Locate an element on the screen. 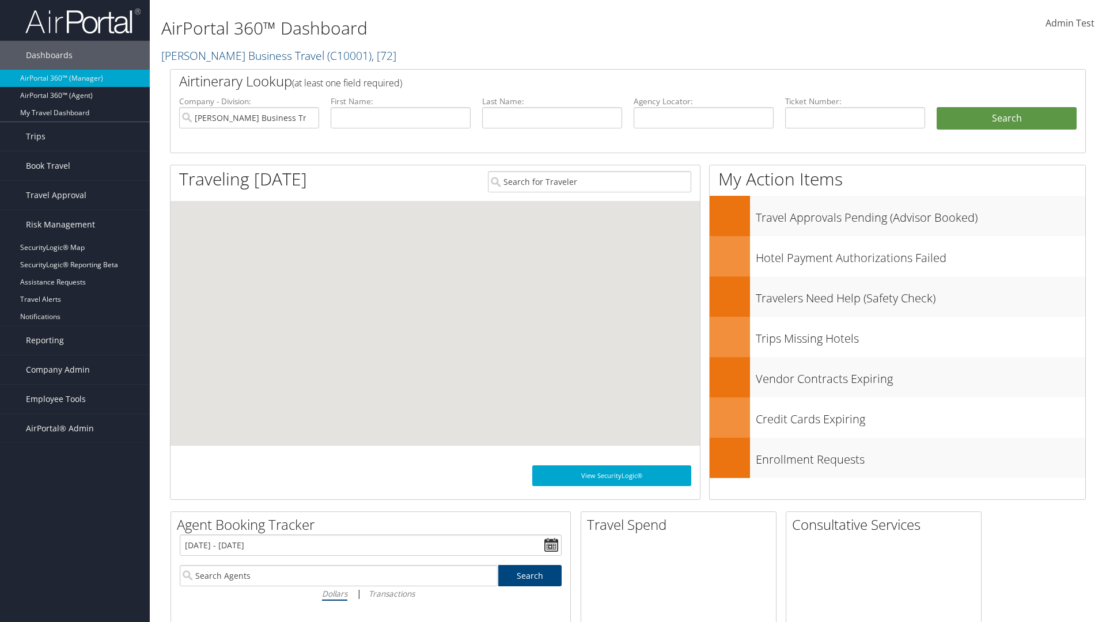 This screenshot has height=622, width=1106. label: Ticket Number: is located at coordinates (855, 101).